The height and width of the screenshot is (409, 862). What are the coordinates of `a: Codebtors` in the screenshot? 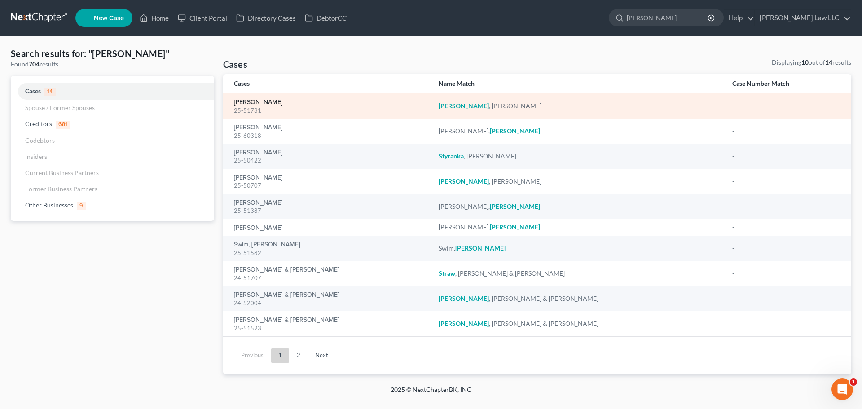 It's located at (112, 141).